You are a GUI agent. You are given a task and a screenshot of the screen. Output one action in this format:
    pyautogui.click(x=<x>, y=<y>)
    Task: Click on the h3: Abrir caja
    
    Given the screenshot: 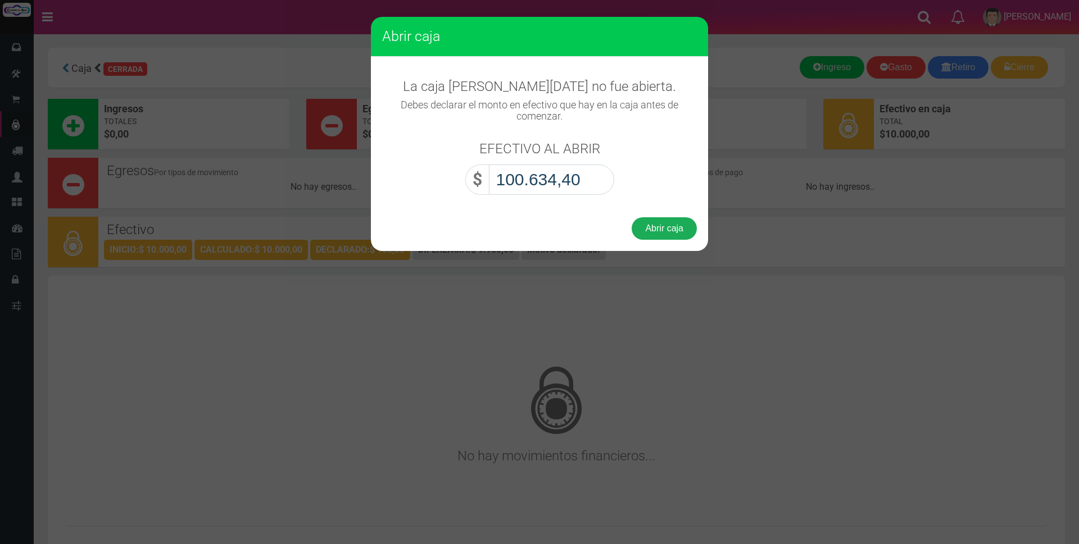 What is the action you would take?
    pyautogui.click(x=539, y=37)
    